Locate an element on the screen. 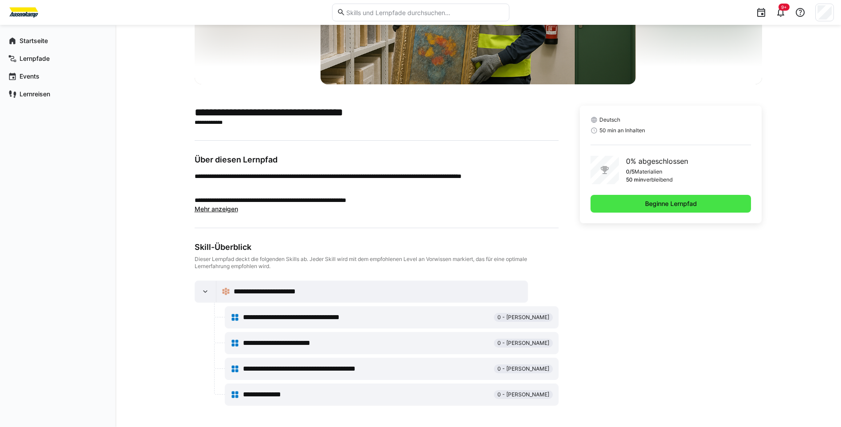 This screenshot has width=841, height=427. span: 50 min an Inhalten is located at coordinates (622, 130).